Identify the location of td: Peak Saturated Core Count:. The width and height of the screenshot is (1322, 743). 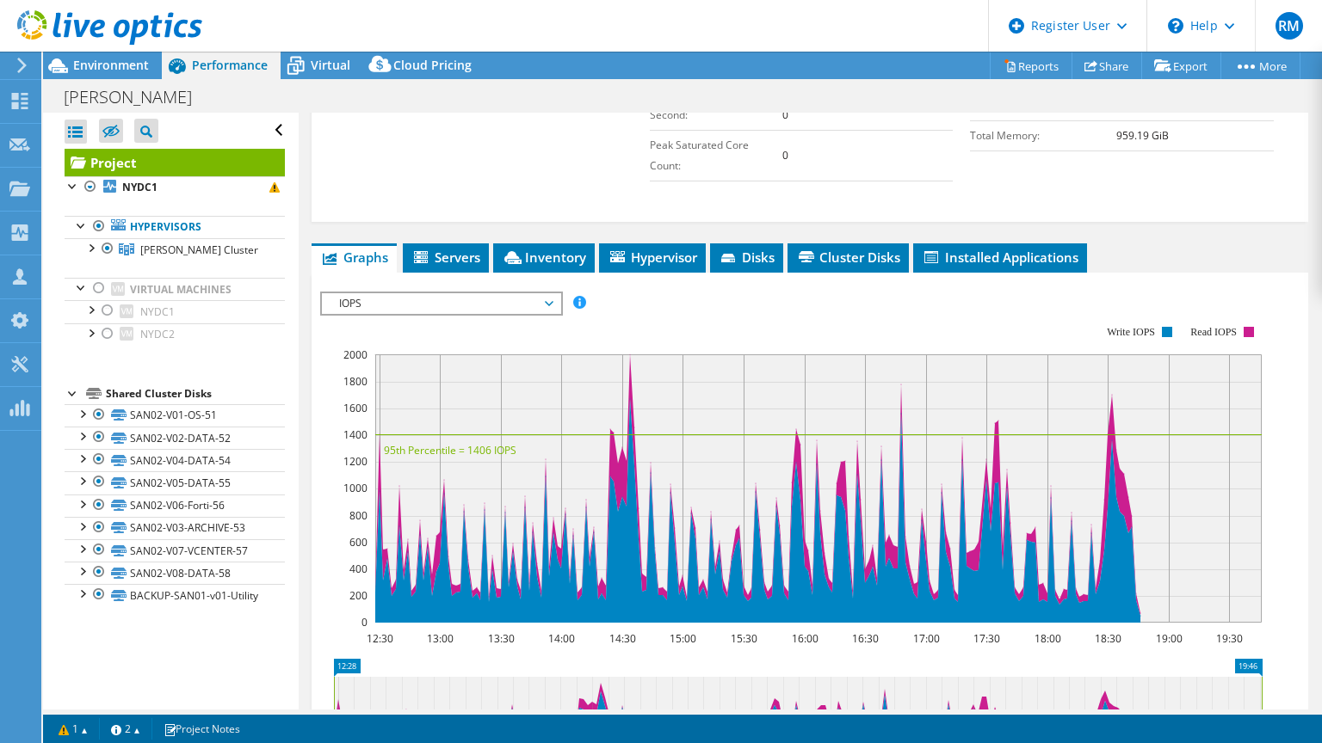
(716, 155).